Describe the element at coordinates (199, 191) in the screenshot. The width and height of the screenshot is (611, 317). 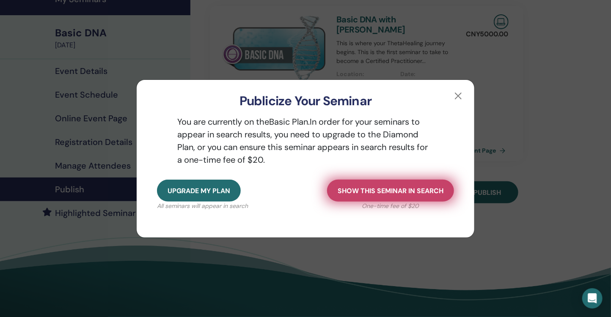
I see `span: Upgrade my plan` at that location.